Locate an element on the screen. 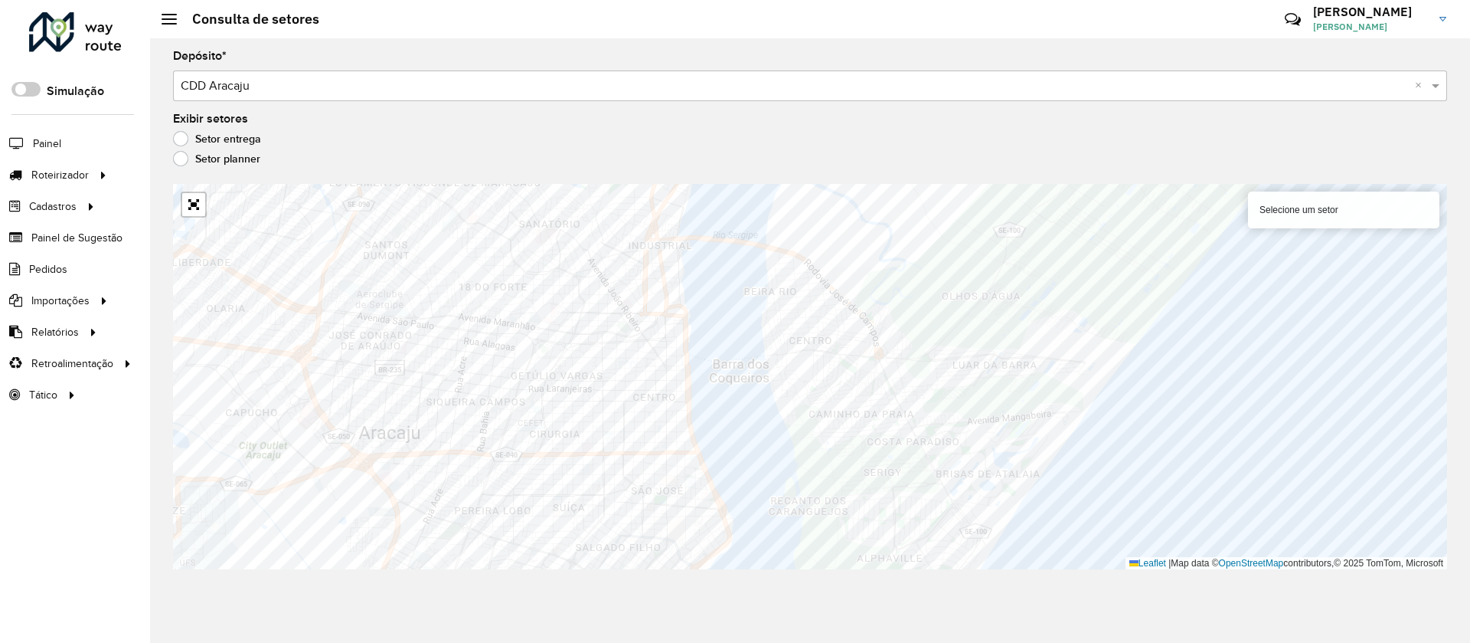 The height and width of the screenshot is (643, 1470). span: Tático is located at coordinates (43, 394).